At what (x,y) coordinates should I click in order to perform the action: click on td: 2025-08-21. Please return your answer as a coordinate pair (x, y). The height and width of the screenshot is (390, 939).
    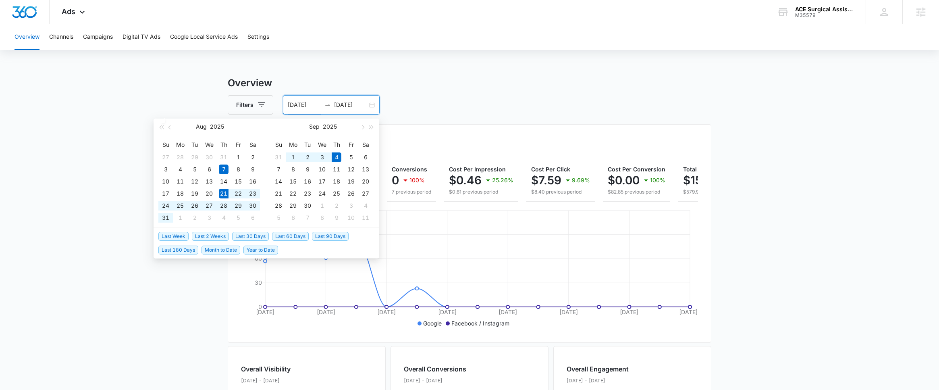
    Looking at the image, I should click on (224, 193).